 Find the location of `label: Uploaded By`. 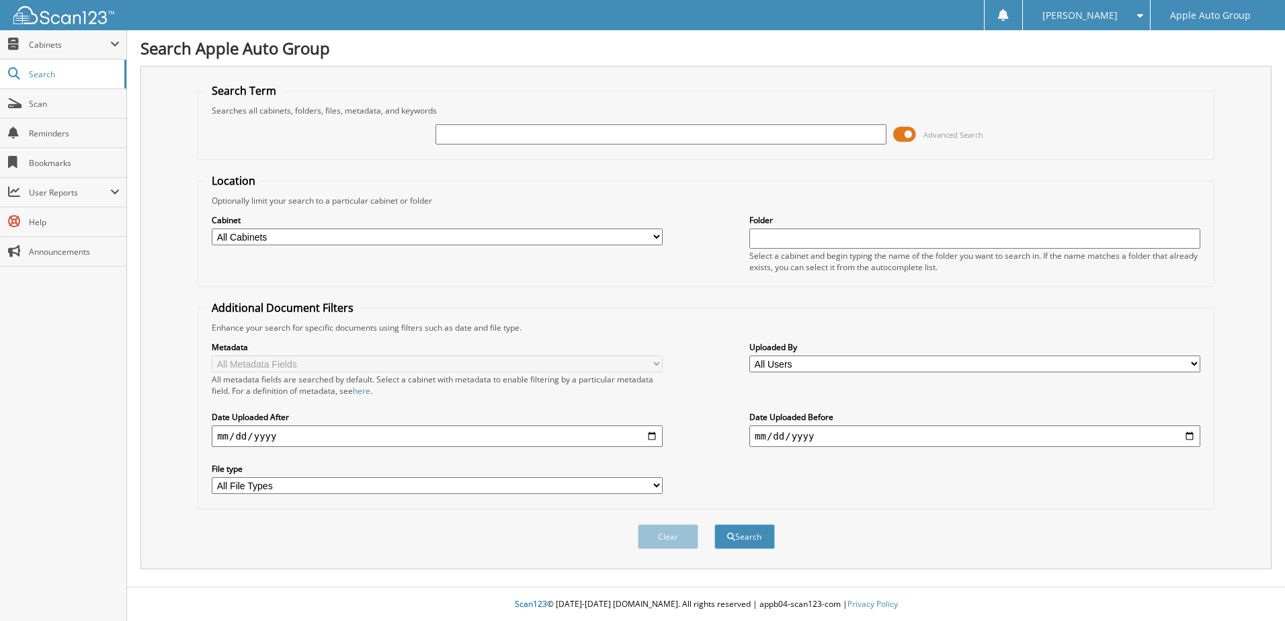

label: Uploaded By is located at coordinates (975, 347).